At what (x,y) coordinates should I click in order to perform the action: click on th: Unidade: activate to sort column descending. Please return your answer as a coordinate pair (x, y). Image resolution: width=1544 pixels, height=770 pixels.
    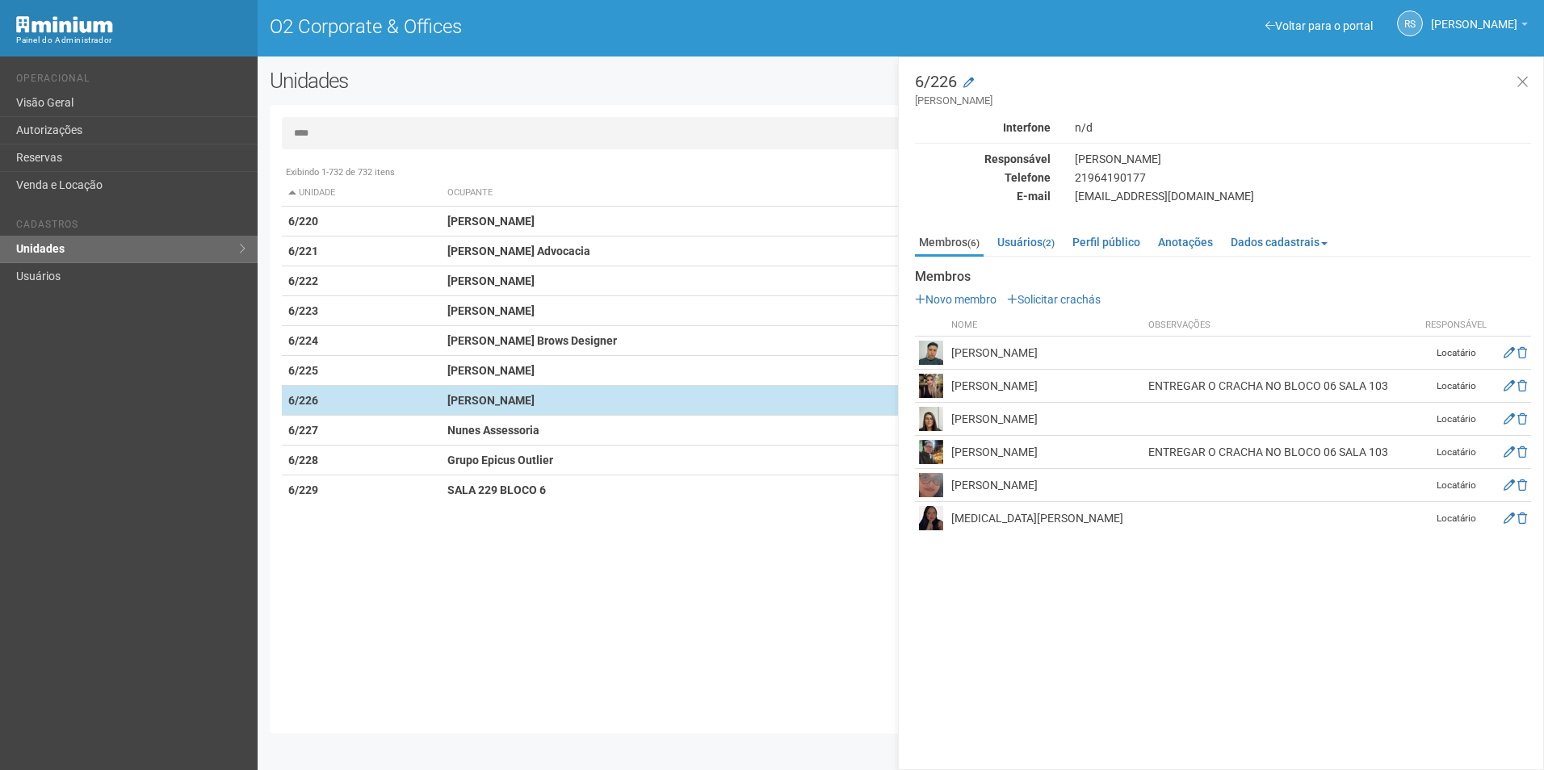
    Looking at the image, I should click on (362, 193).